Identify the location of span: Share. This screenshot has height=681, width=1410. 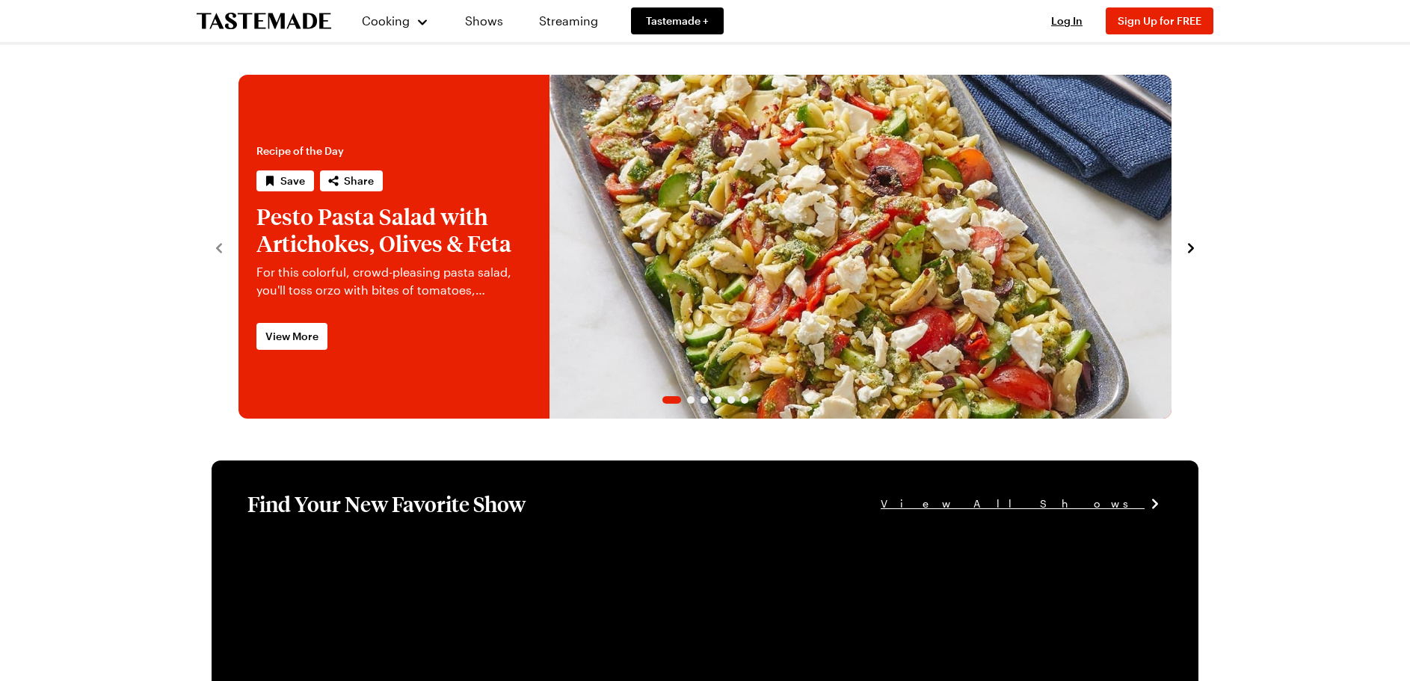
(359, 181).